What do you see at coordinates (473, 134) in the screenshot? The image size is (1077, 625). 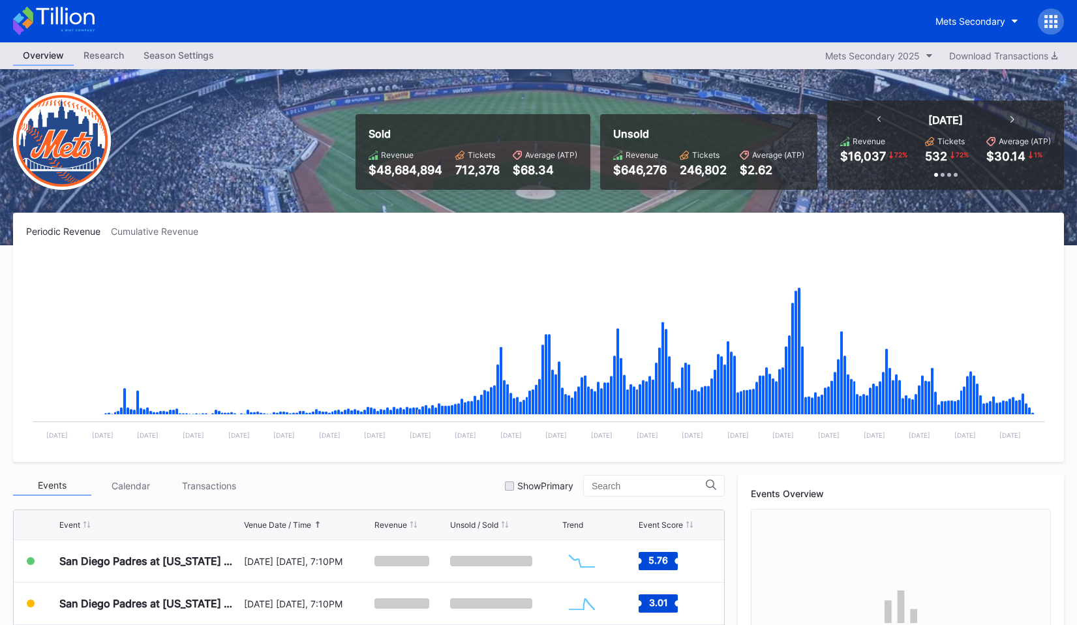 I see `div: Sold` at bounding box center [473, 134].